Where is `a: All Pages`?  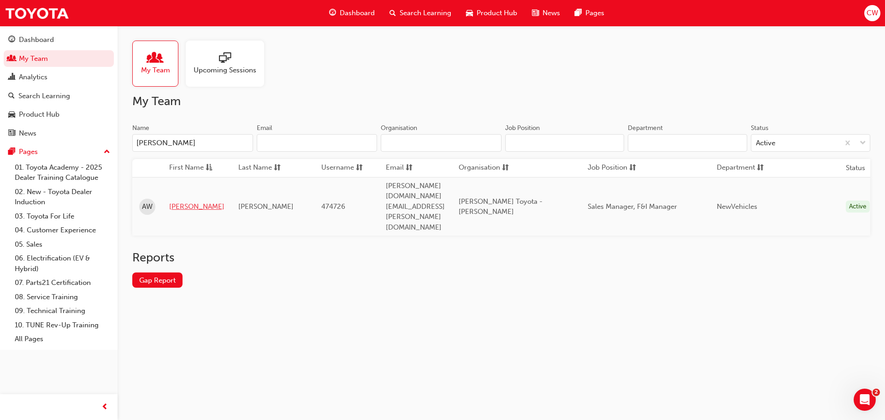 a: All Pages is located at coordinates (62, 339).